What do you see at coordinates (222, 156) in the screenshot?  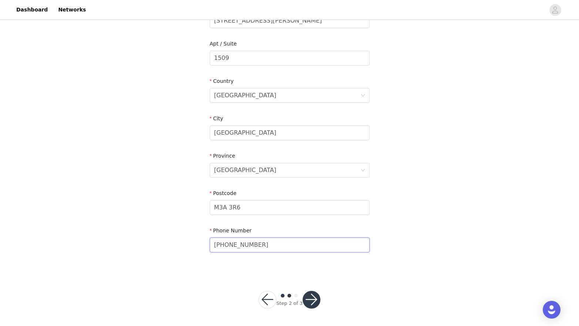 I see `label: Province` at bounding box center [222, 156].